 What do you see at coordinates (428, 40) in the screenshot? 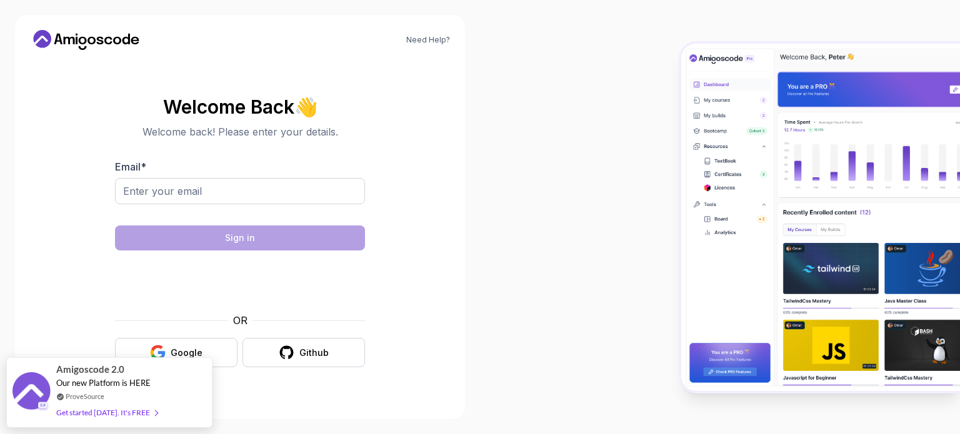
I see `a: Need Help?` at bounding box center [428, 40].